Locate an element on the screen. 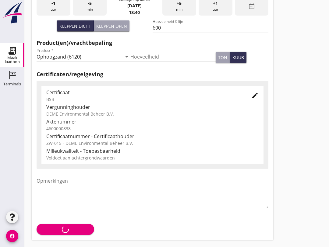 This screenshot has height=247, width=329. input: Product * is located at coordinates (79, 57).